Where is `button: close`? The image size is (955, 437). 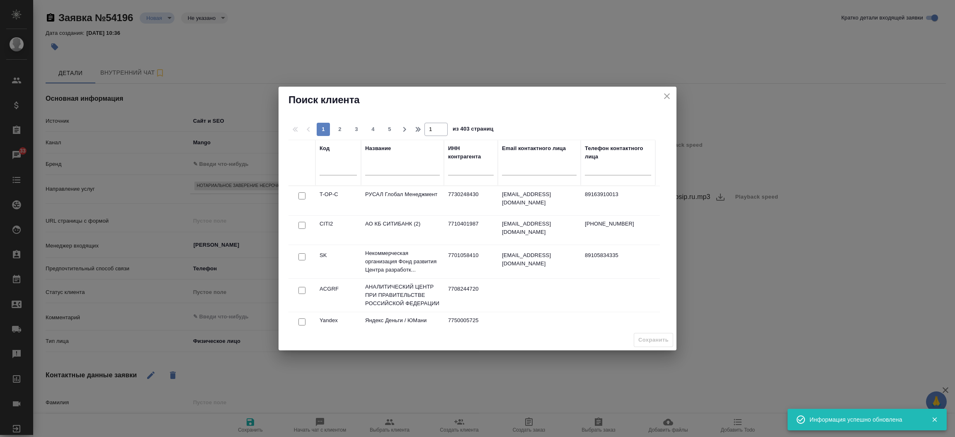 button: close is located at coordinates (667, 96).